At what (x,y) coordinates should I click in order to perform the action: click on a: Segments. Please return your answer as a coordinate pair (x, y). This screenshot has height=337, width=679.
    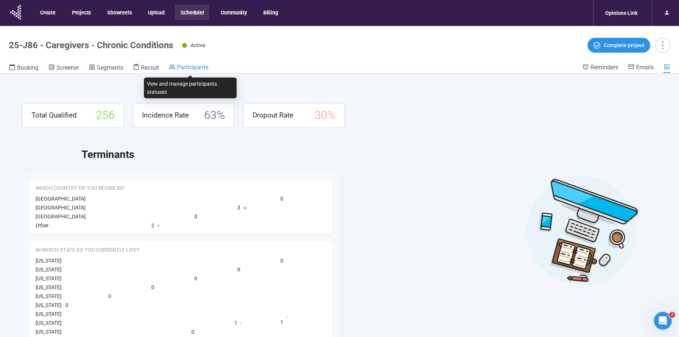
    Looking at the image, I should click on (106, 68).